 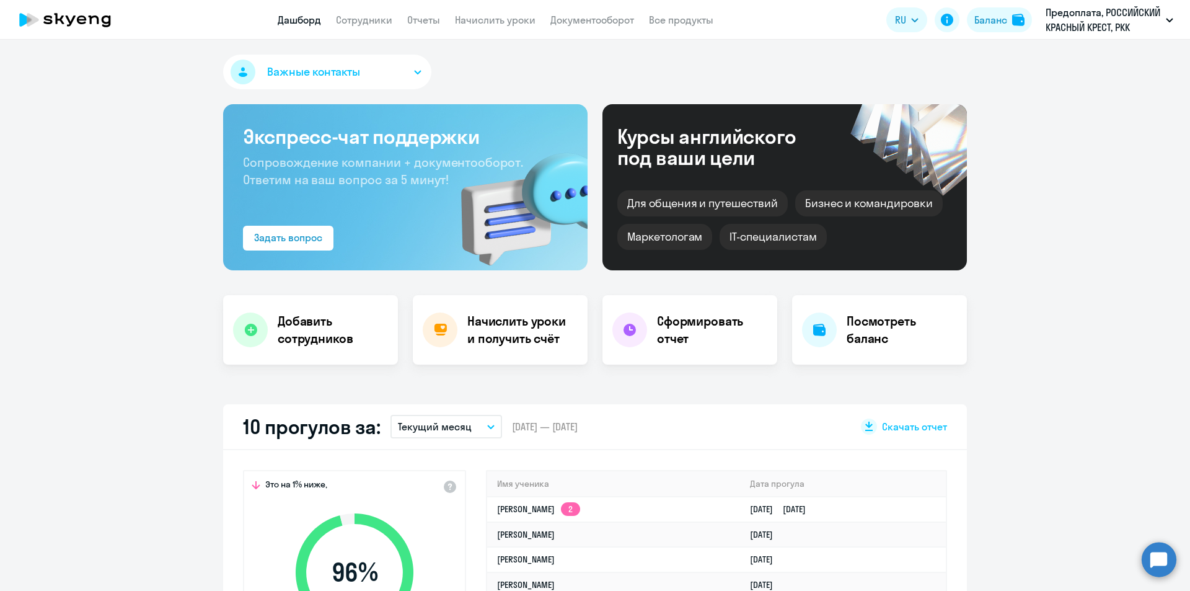 What do you see at coordinates (1103, 20) in the screenshot?
I see `p: Предоплата, РОССИЙСКИЙ КРАСНЫЙ КРЕСТ, РКК` at bounding box center [1103, 20].